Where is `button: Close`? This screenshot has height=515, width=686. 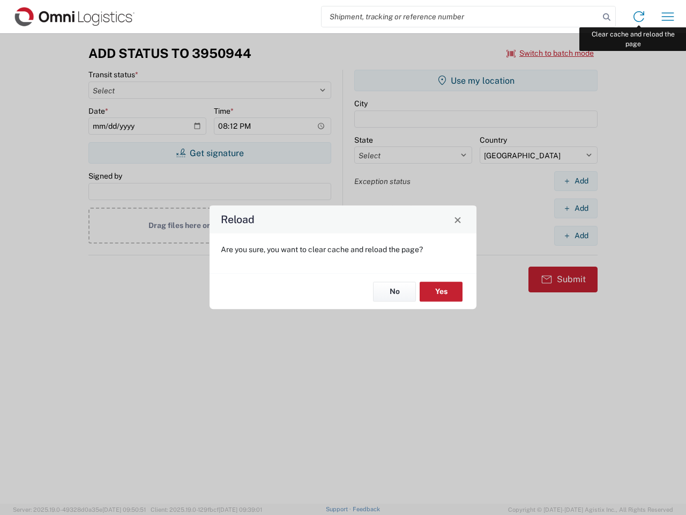
button: Close is located at coordinates (458, 219).